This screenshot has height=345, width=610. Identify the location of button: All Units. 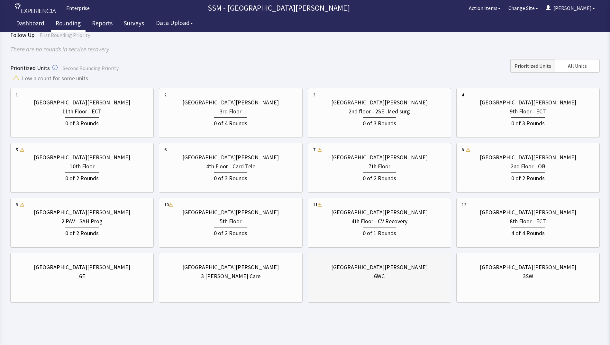
(577, 66).